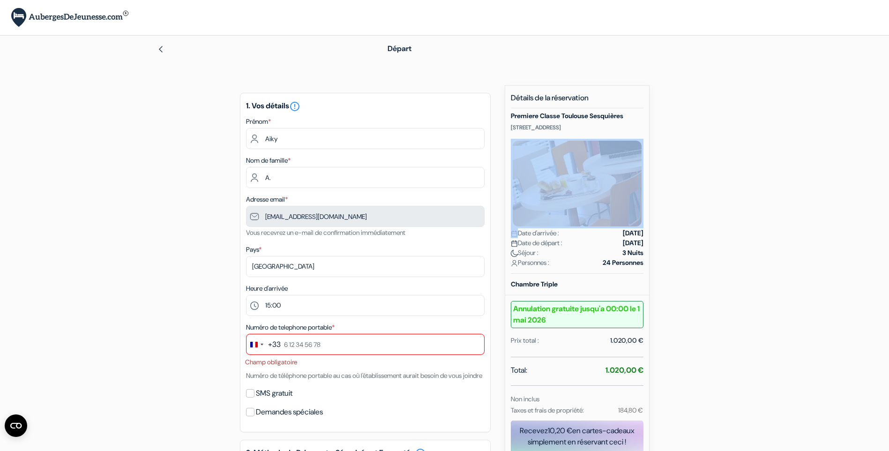 This screenshot has height=451, width=889. I want to click on div: +33, so click(274, 345).